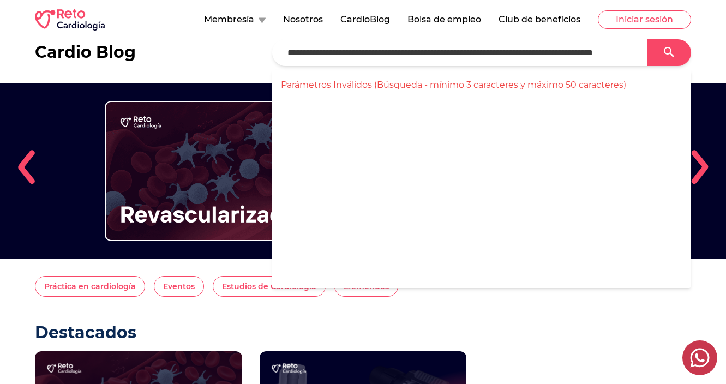 This screenshot has width=726, height=384. Describe the element at coordinates (70, 20) in the screenshot. I see `img: RETO Cardio Logo` at that location.